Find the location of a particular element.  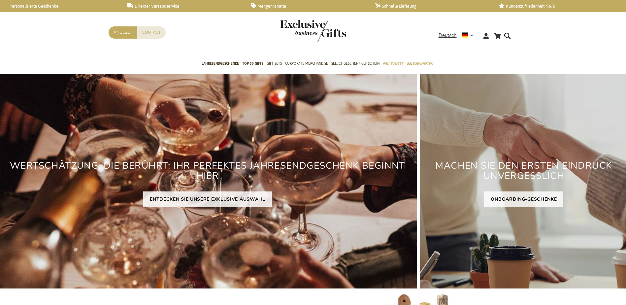

a: Angebot is located at coordinates (123, 32).